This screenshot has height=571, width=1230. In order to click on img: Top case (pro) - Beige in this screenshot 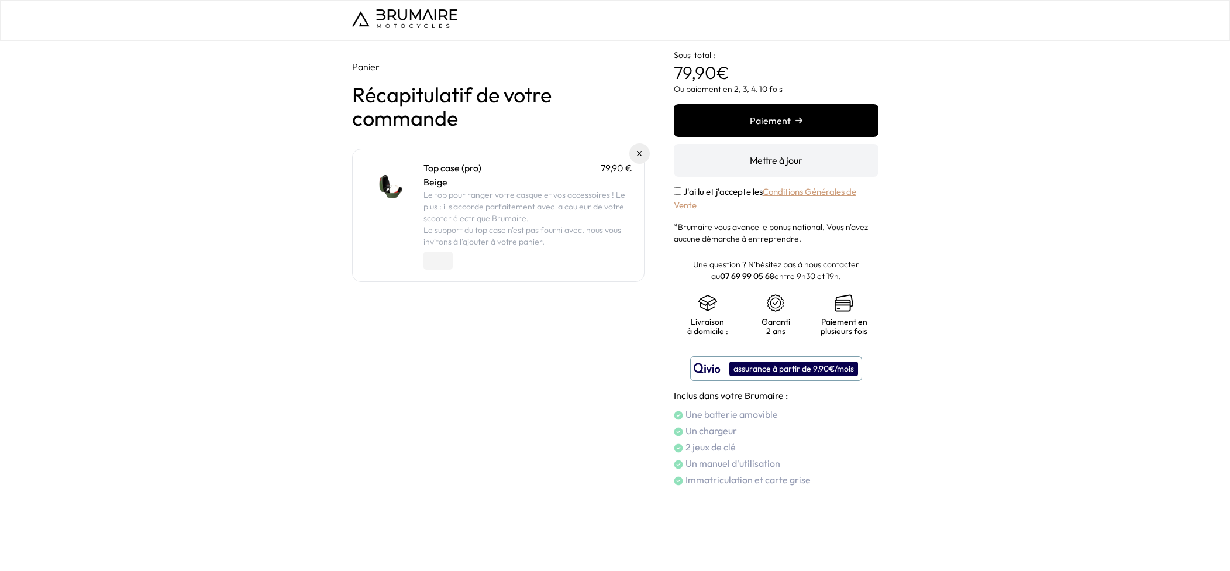, I will do `click(389, 185)`.